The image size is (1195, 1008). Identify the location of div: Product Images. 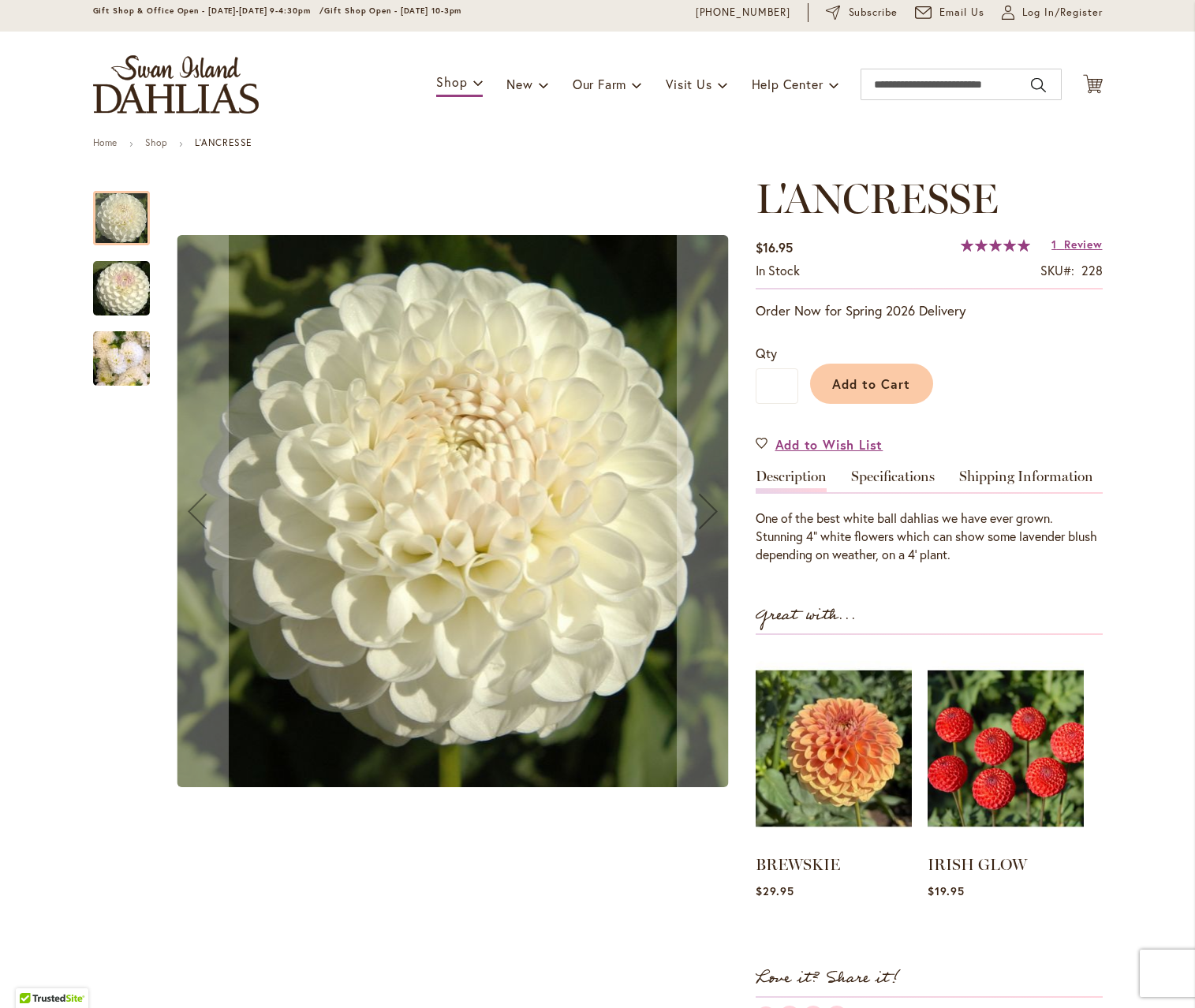
(489, 511).